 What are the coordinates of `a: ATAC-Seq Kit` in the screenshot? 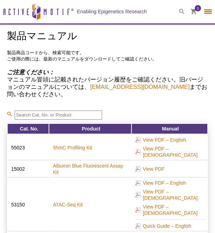 It's located at (68, 205).